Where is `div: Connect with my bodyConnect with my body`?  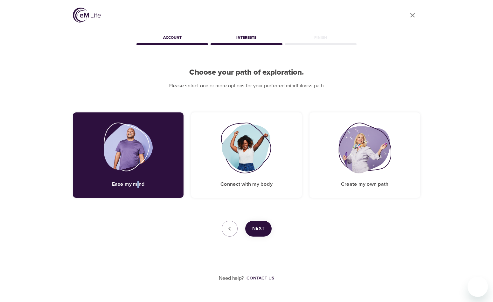 div: Connect with my bodyConnect with my body is located at coordinates (246, 155).